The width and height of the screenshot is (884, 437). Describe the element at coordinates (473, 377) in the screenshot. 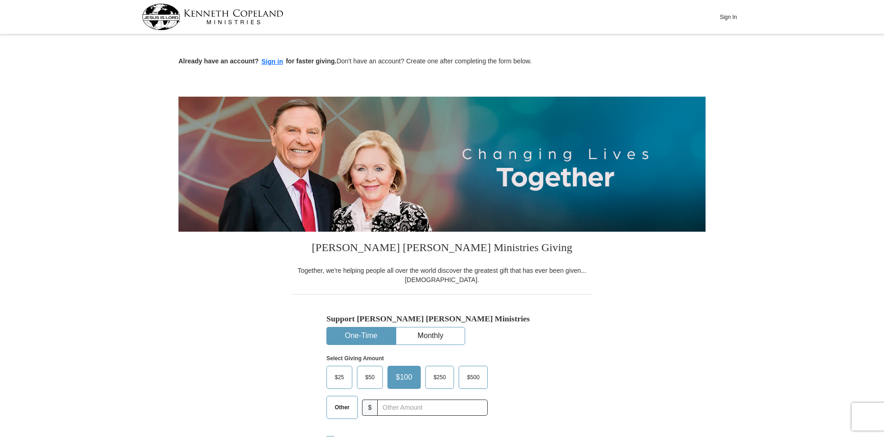

I see `span: $500` at that location.